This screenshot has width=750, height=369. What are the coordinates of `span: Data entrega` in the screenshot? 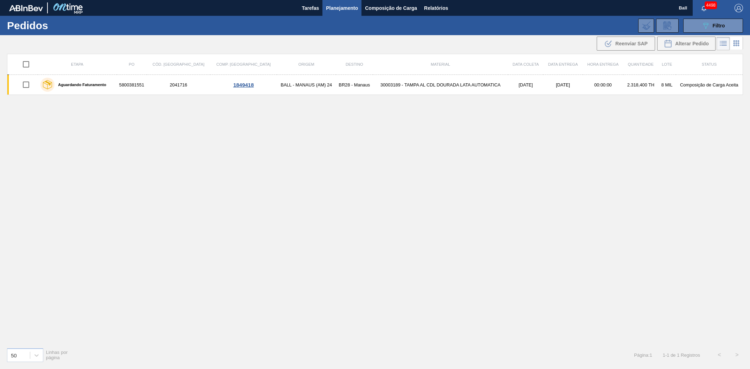 It's located at (563, 64).